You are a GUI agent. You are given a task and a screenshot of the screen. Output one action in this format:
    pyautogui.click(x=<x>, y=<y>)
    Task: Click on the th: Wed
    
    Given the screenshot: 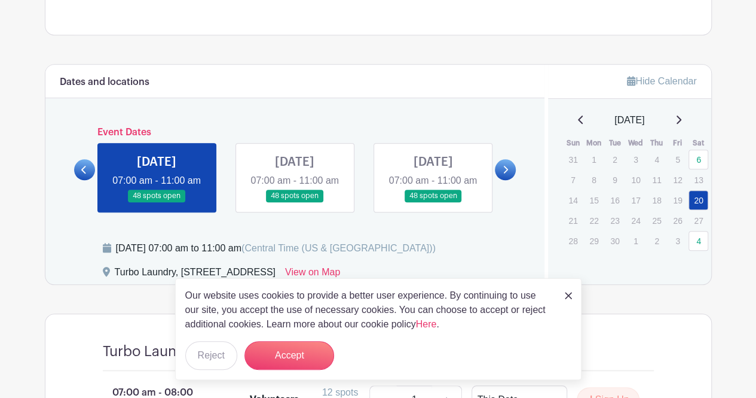 What is the action you would take?
    pyautogui.click(x=635, y=143)
    